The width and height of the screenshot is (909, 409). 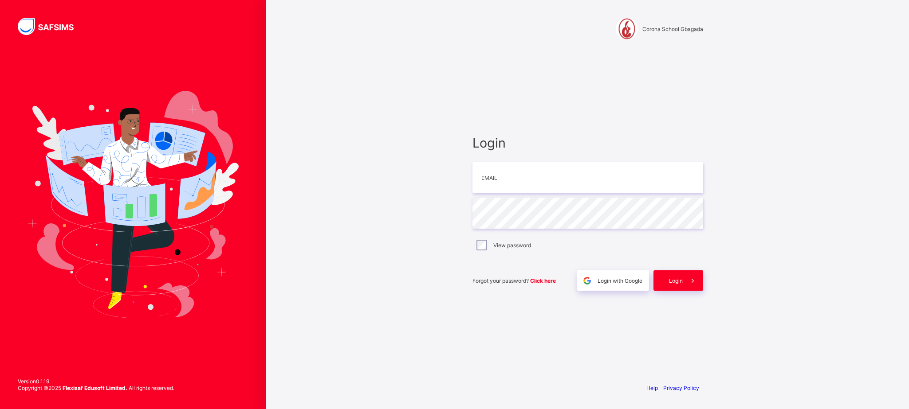 I want to click on a: Help, so click(x=652, y=388).